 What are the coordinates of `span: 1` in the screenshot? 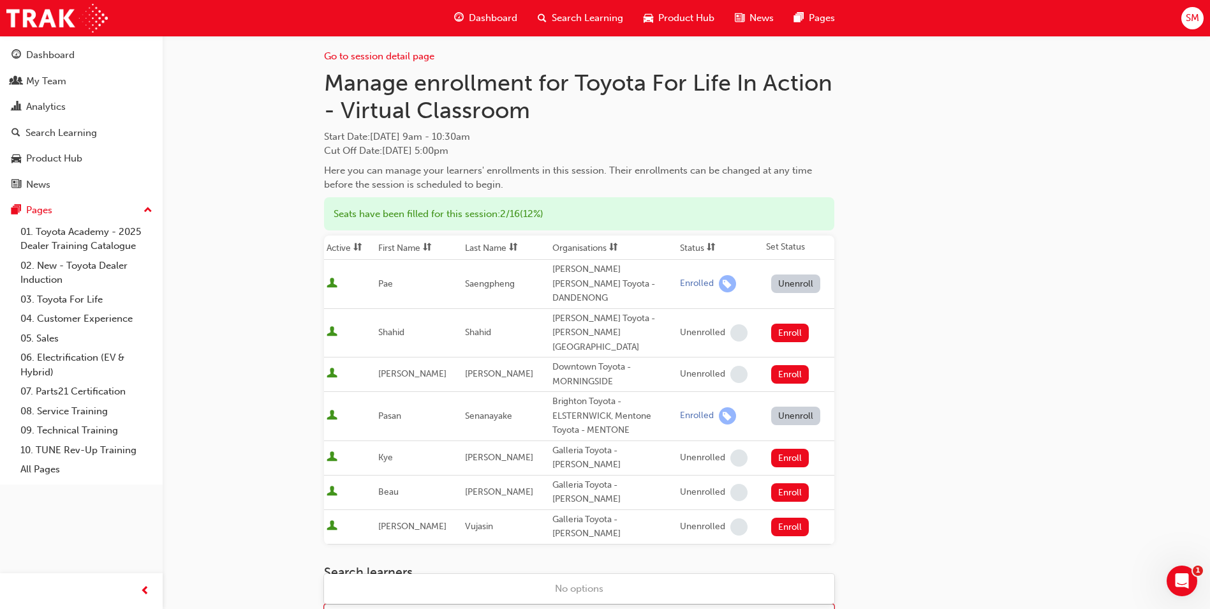 It's located at (1198, 570).